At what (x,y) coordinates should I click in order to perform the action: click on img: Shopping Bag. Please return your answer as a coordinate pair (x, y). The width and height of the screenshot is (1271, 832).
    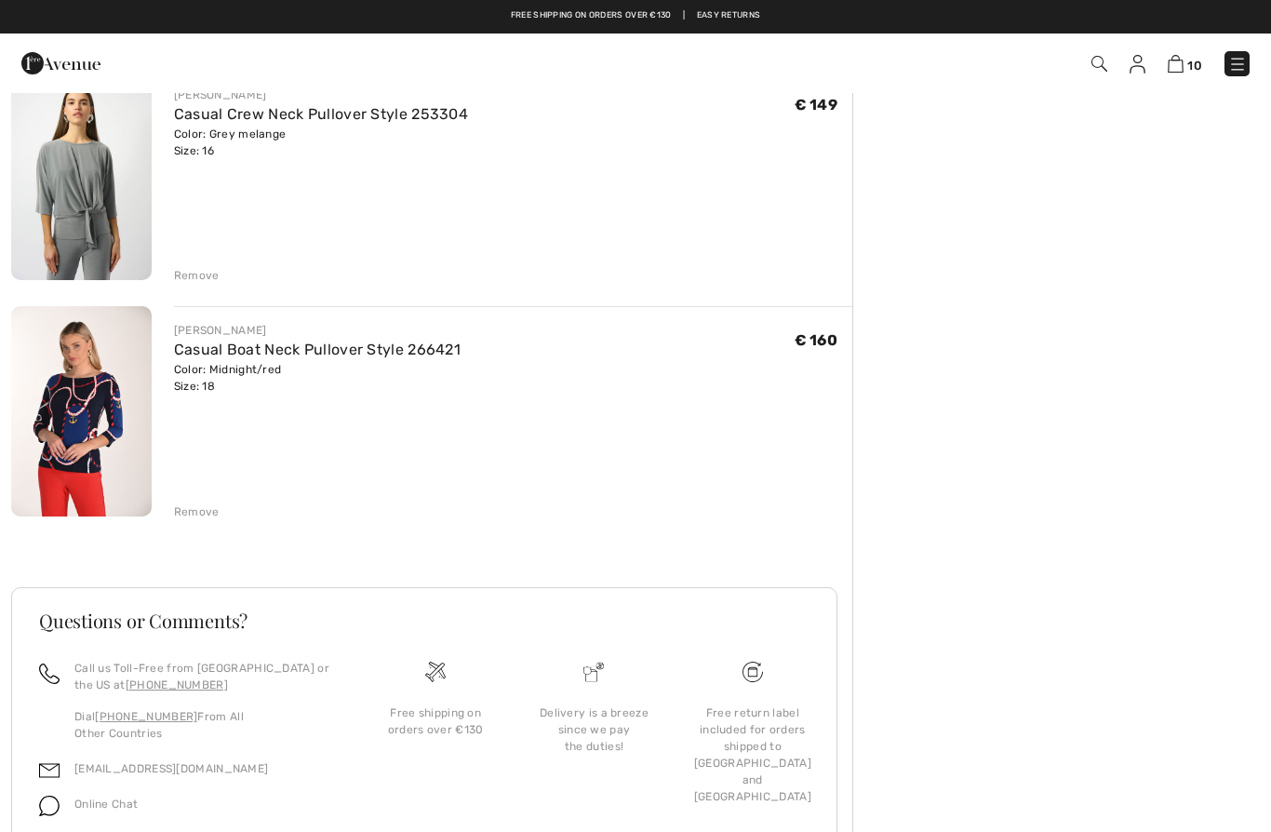
    Looking at the image, I should click on (1175, 63).